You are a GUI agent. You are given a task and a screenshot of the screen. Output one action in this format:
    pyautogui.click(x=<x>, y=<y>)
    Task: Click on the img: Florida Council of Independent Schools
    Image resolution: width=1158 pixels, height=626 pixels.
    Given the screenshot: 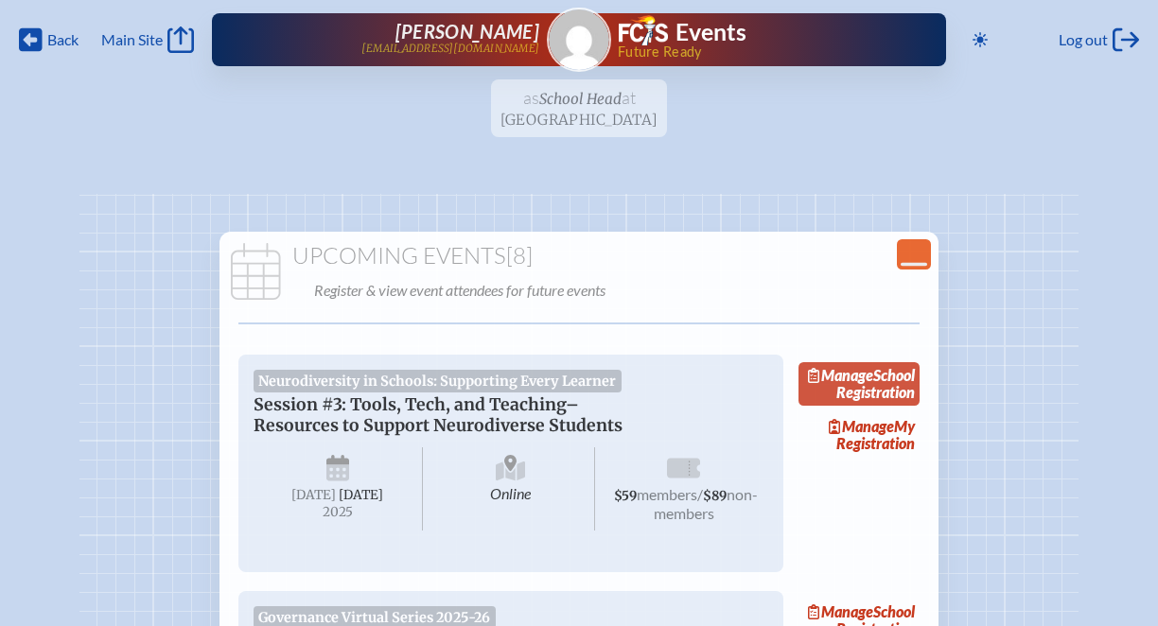 What is the action you would take?
    pyautogui.click(x=643, y=30)
    